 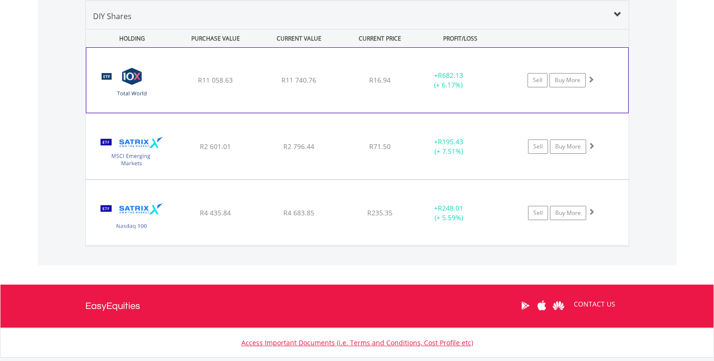 I want to click on a: Huawei, so click(x=559, y=305).